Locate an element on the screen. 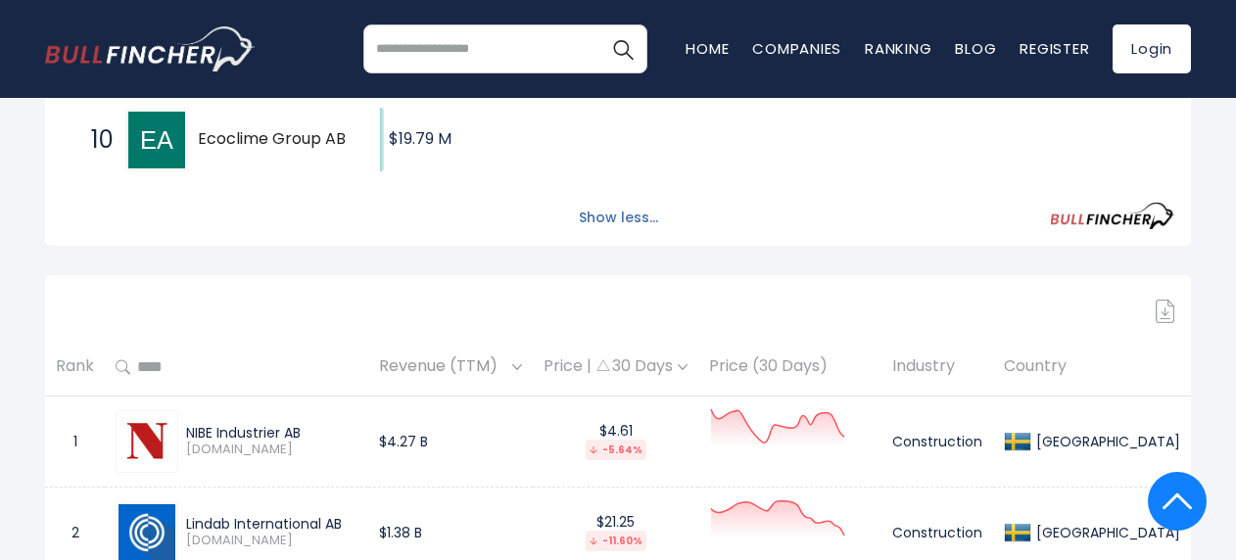  a: Blog is located at coordinates (975, 48).